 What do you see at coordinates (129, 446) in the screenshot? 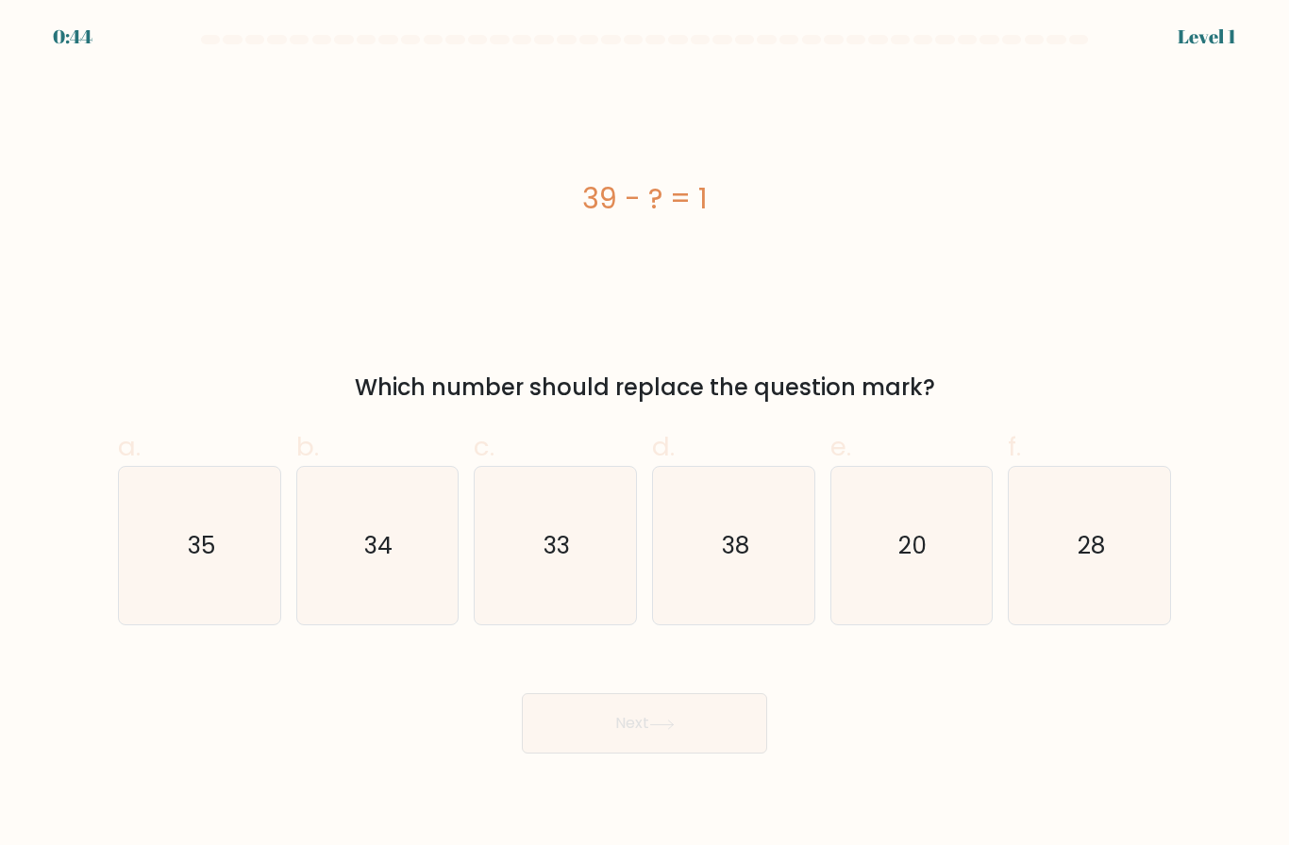
I see `span: a.` at bounding box center [129, 446].